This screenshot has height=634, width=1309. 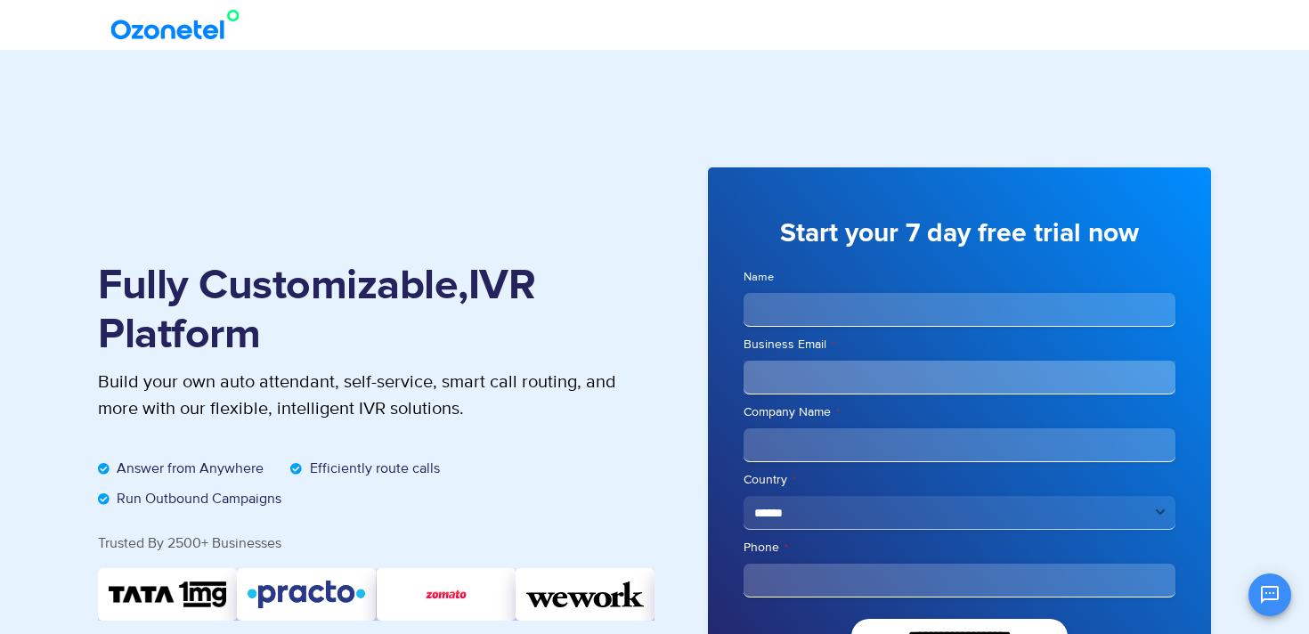 I want to click on div: 4 of 5, so click(x=585, y=594).